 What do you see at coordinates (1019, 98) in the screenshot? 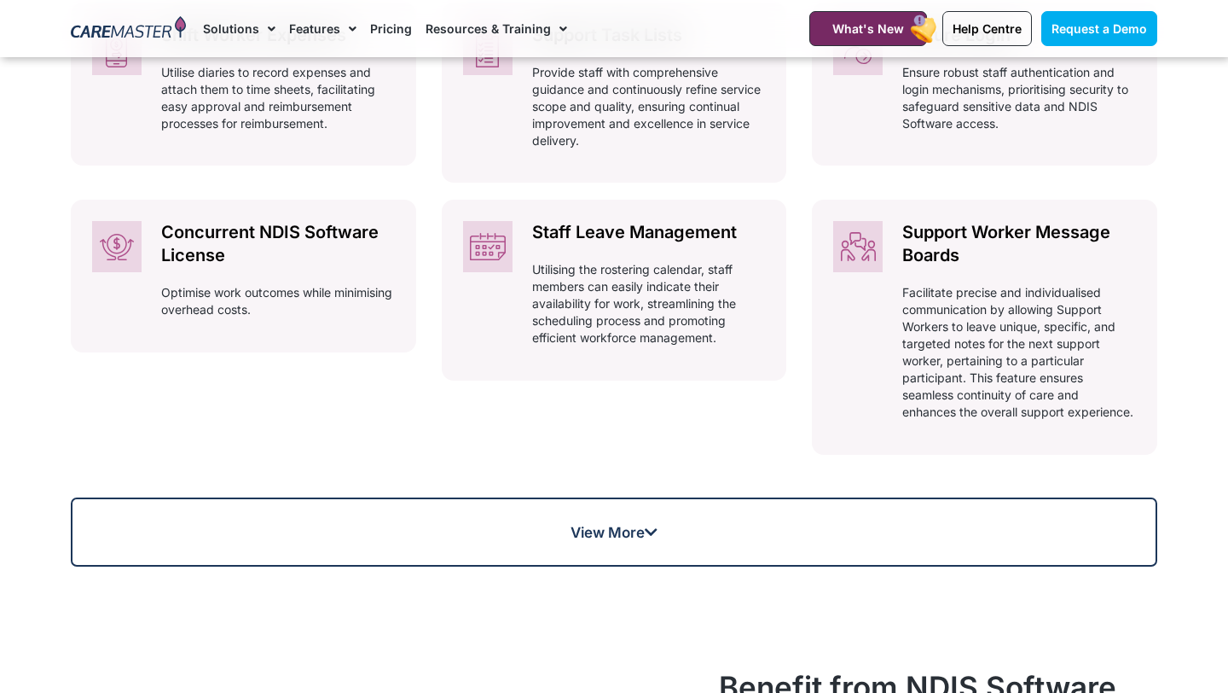
I see `p: Ensure robust staff authentication and login mechanisms, prioritising security to safeguard sensi...` at bounding box center [1019, 98].